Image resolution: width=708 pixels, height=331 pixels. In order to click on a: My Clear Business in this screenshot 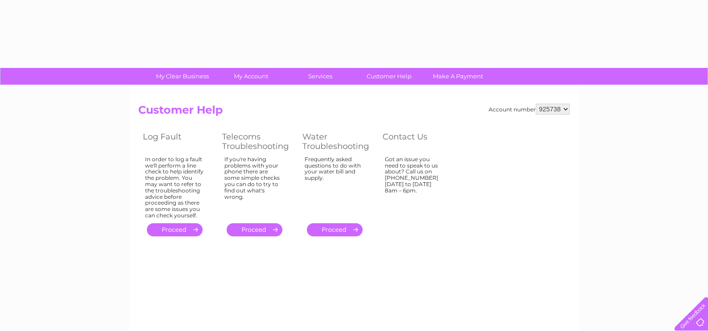, I will do `click(182, 76)`.